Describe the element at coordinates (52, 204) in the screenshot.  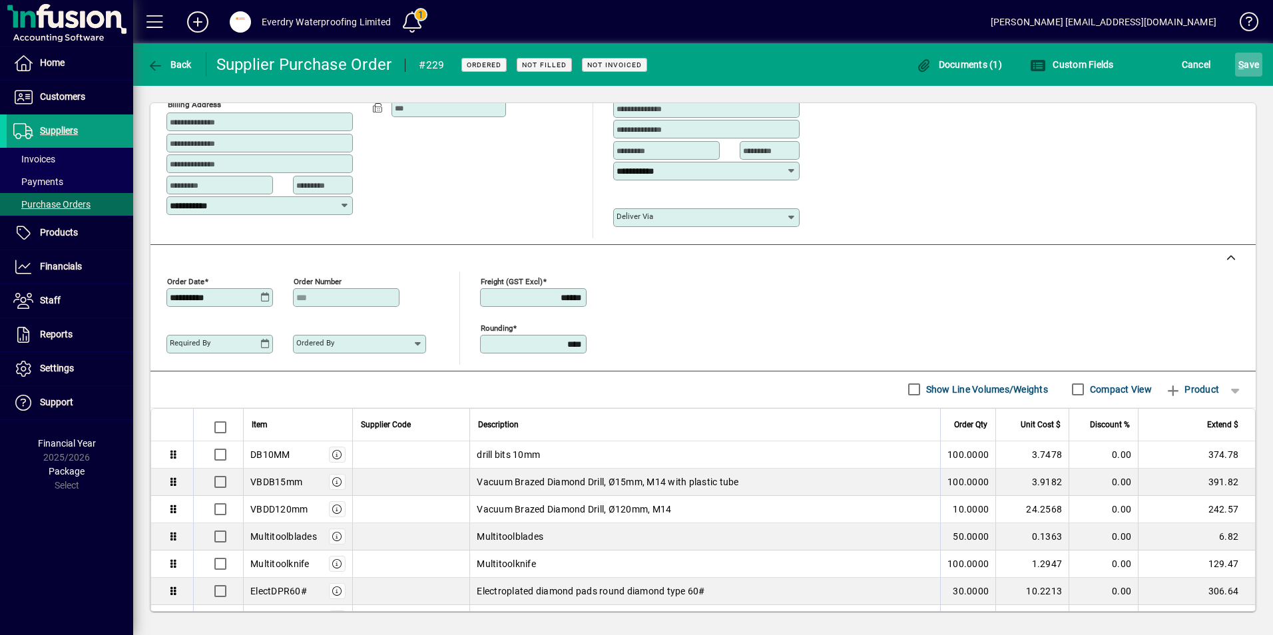
I see `span: Purchase Orders` at that location.